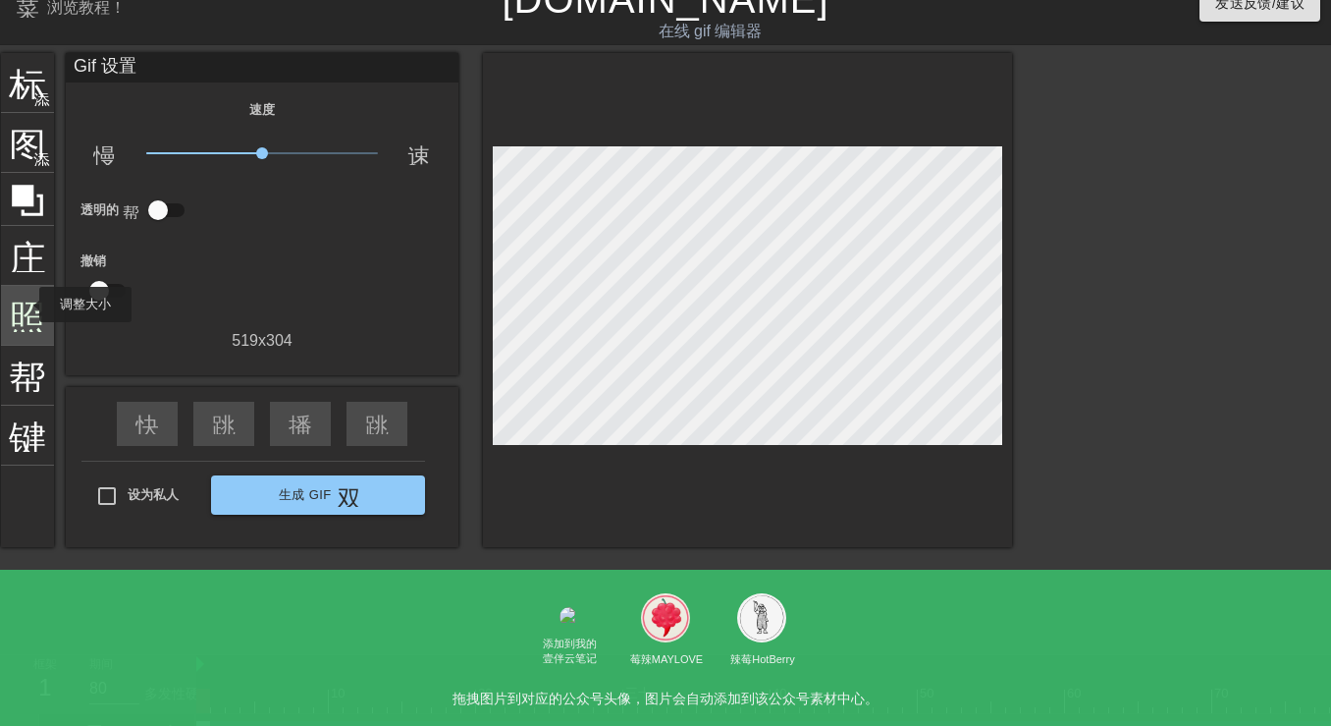 The width and height of the screenshot is (1331, 726). Describe the element at coordinates (153, 494) in the screenshot. I see `font: 设为私人` at that location.